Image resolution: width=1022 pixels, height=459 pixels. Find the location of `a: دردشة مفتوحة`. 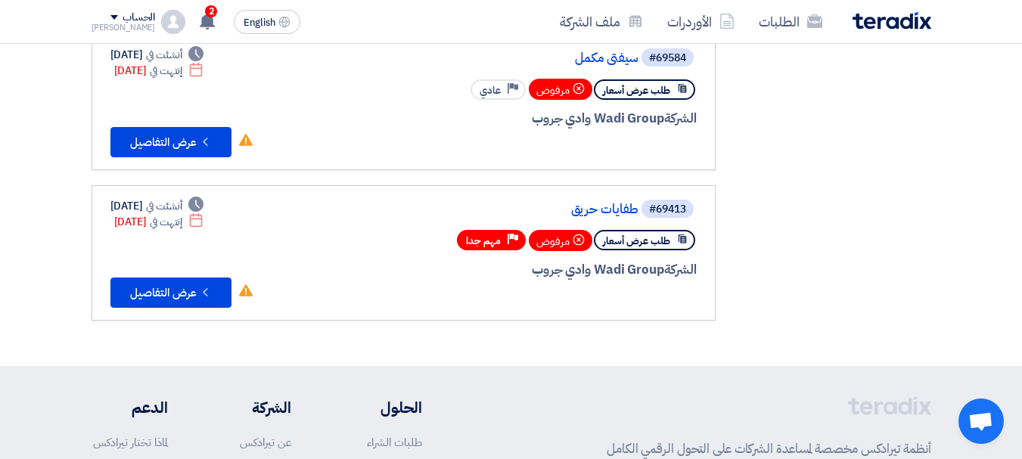

a: دردشة مفتوحة is located at coordinates (981, 421).